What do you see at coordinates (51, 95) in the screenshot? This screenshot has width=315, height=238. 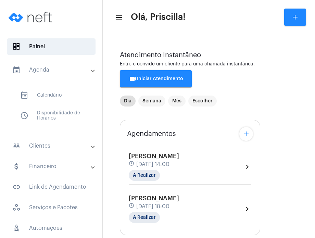 I see `span: Calendário` at bounding box center [51, 95].